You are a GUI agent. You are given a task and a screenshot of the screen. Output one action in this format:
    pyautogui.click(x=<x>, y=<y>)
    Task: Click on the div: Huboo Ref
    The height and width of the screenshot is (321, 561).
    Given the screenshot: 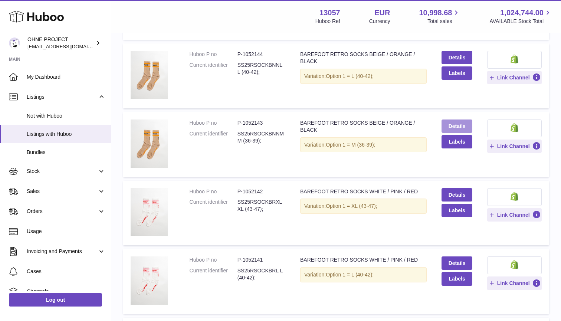 What is the action you would take?
    pyautogui.click(x=327, y=21)
    